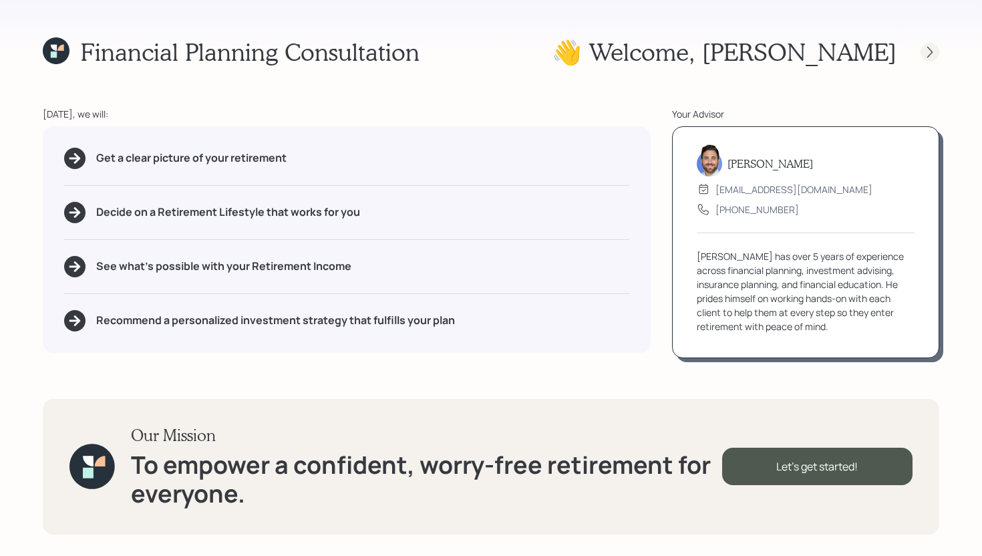 This screenshot has width=982, height=556. What do you see at coordinates (224, 266) in the screenshot?
I see `h5: See what's possible with your Retirement Income` at bounding box center [224, 266].